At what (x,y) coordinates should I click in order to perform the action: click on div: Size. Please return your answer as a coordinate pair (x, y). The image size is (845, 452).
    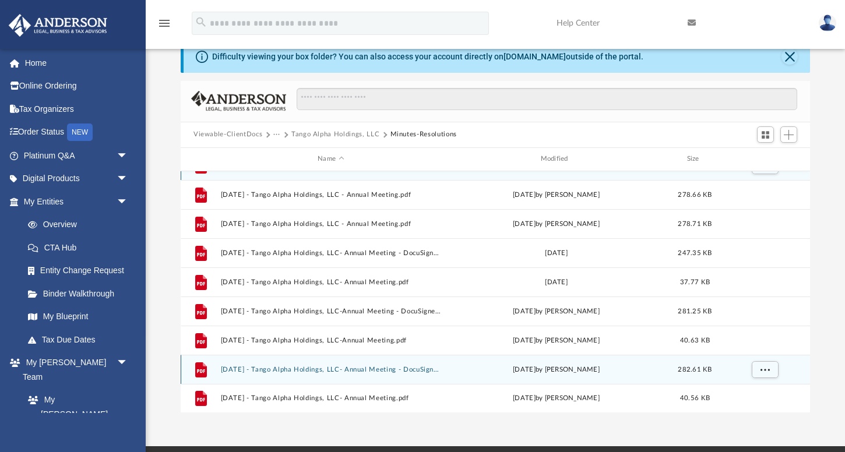
    Looking at the image, I should click on (695, 159).